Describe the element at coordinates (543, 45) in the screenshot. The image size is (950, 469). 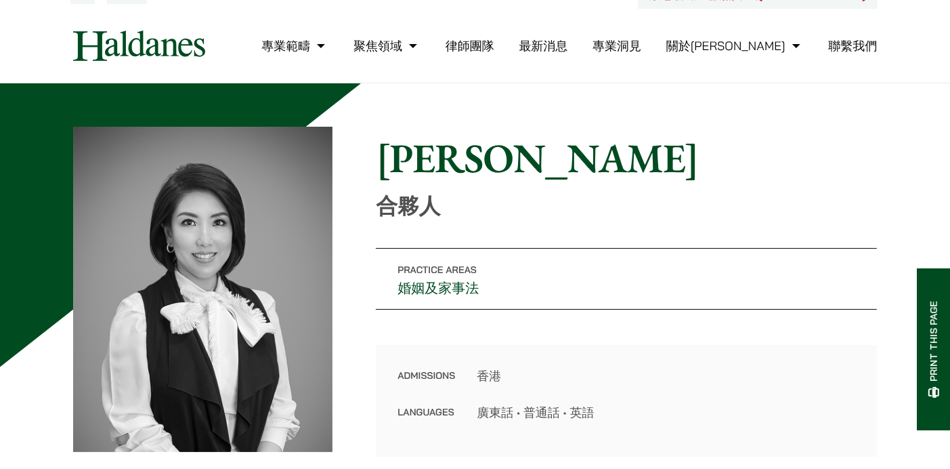
I see `a: 最新消息` at that location.